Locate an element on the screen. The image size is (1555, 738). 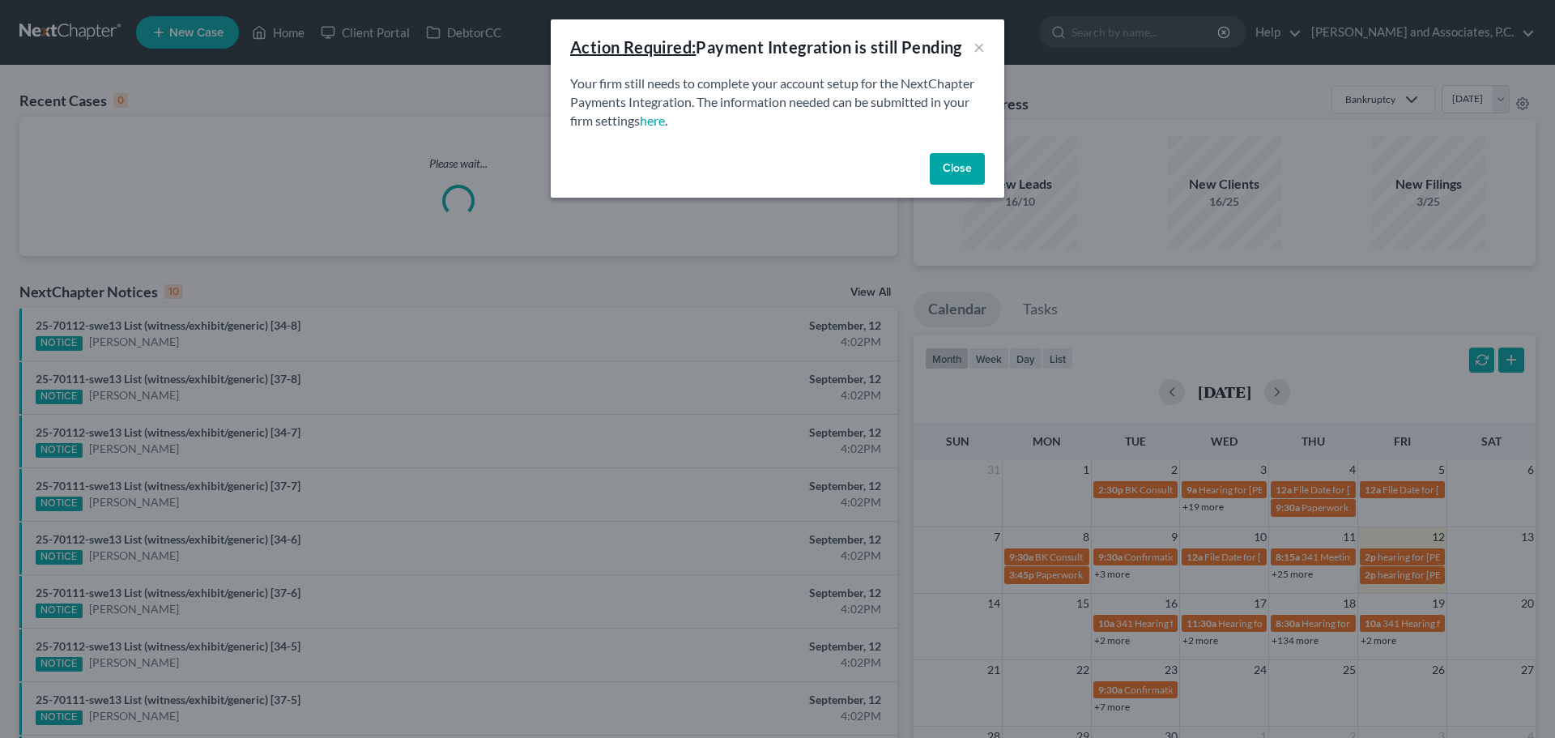
p: Your firm still needs to complete your account setup for the NextChapter Payments Integration. Th... is located at coordinates (778, 102).